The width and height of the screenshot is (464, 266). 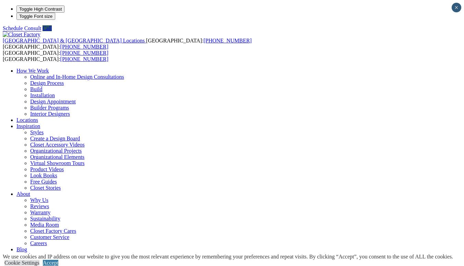 I want to click on a: Virtual Showroom Tours, so click(x=57, y=163).